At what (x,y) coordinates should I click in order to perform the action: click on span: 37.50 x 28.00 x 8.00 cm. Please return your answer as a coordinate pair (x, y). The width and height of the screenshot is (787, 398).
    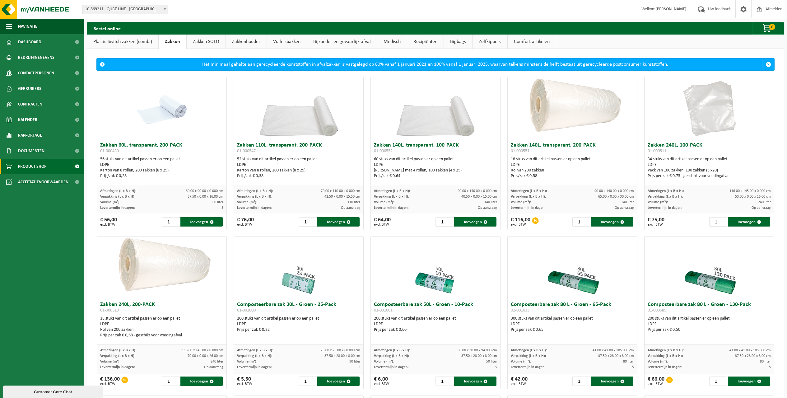
    Looking at the image, I should click on (479, 356).